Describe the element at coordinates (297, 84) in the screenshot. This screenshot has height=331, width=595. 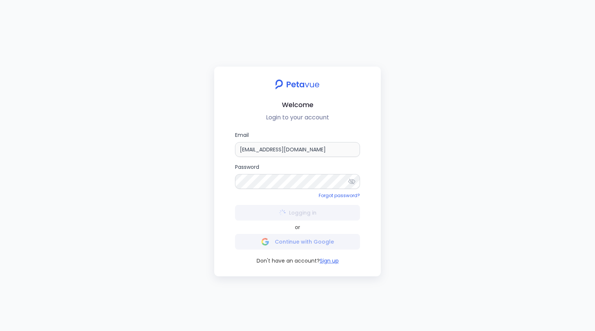
I see `img: petavue logo` at that location.